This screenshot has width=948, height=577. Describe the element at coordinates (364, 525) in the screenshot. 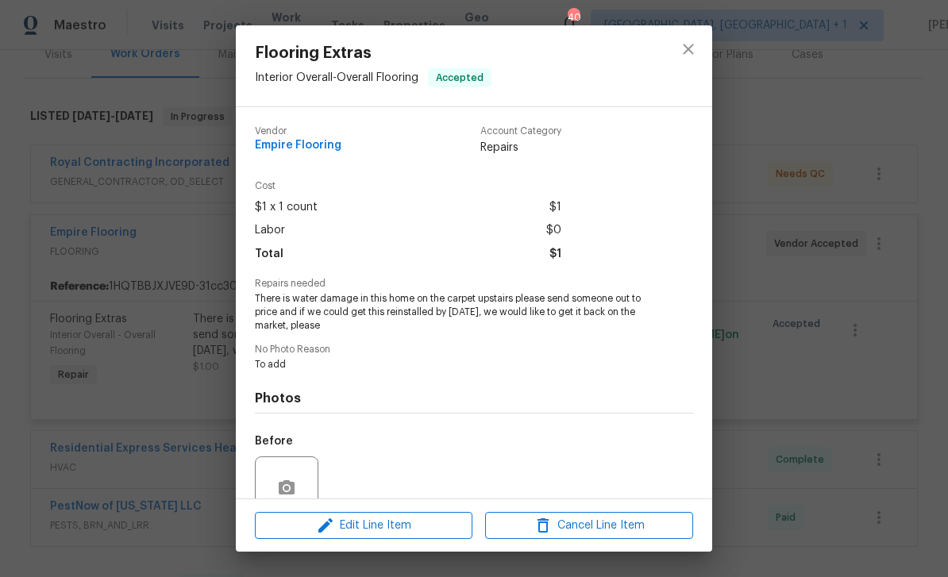

I see `button: Edit Line Item` at that location.